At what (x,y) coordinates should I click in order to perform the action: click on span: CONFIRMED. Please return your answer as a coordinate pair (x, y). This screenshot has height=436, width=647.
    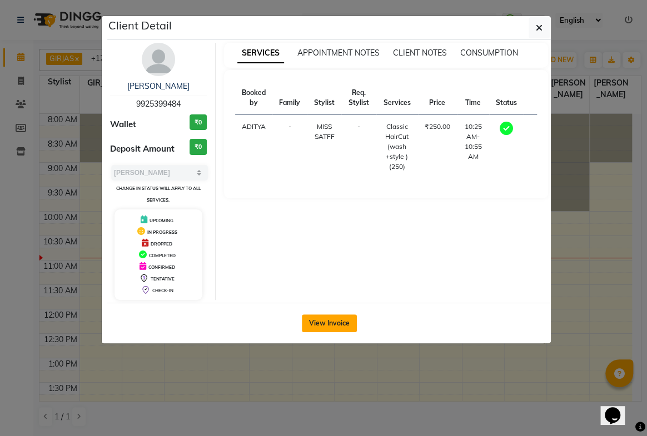
    Looking at the image, I should click on (162, 267).